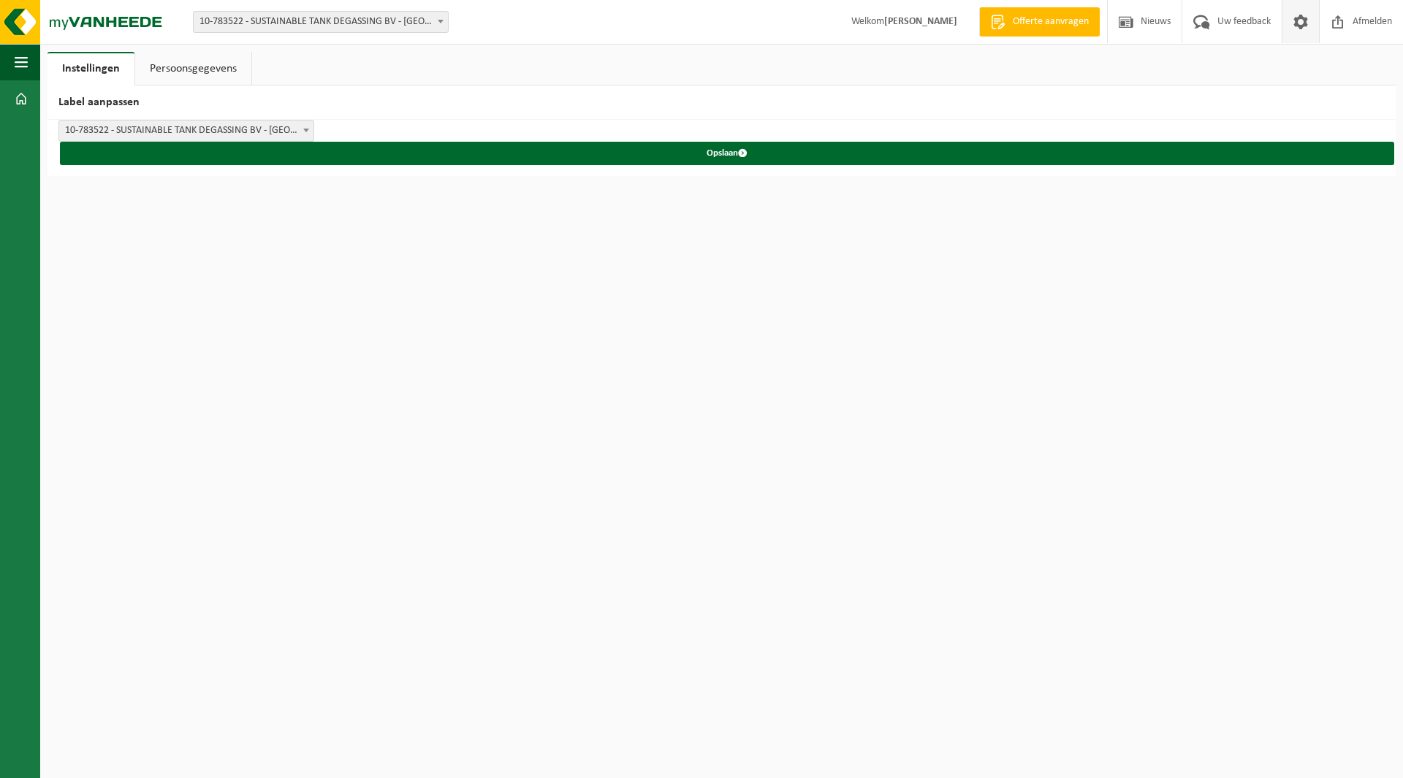  What do you see at coordinates (727, 153) in the screenshot?
I see `button: Opslaan` at bounding box center [727, 153].